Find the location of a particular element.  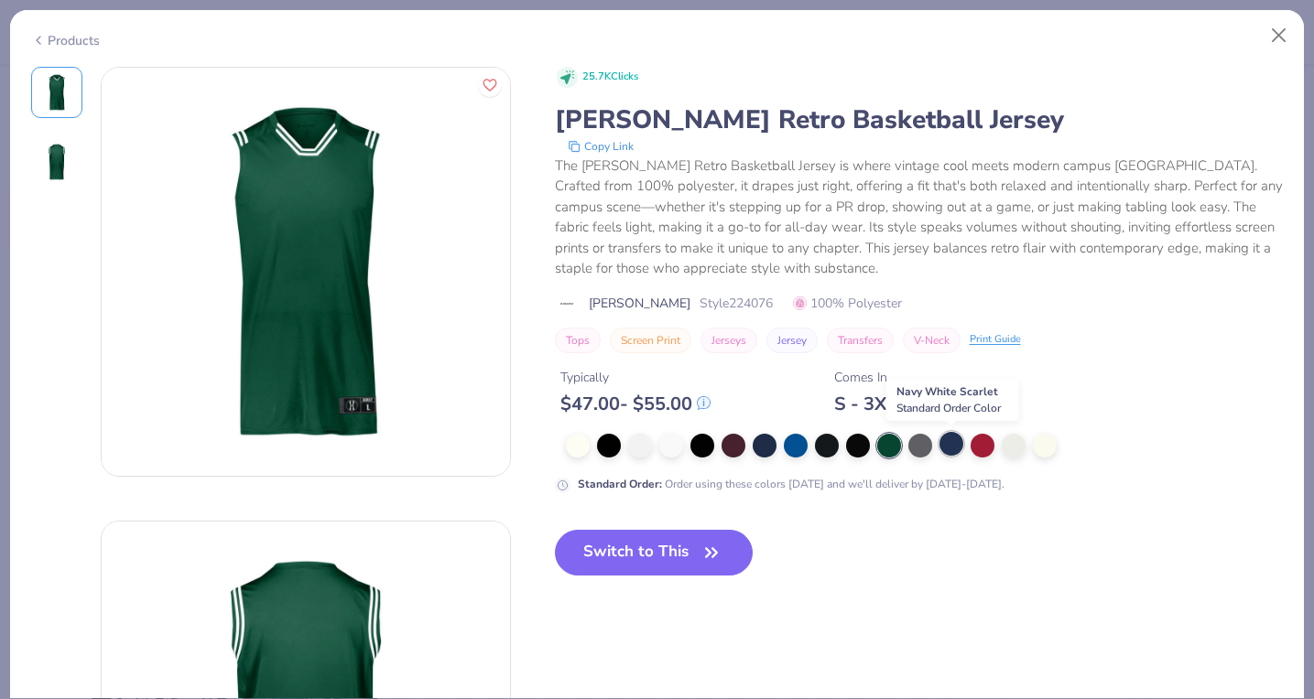

span: Standard Order Color is located at coordinates (948, 408).